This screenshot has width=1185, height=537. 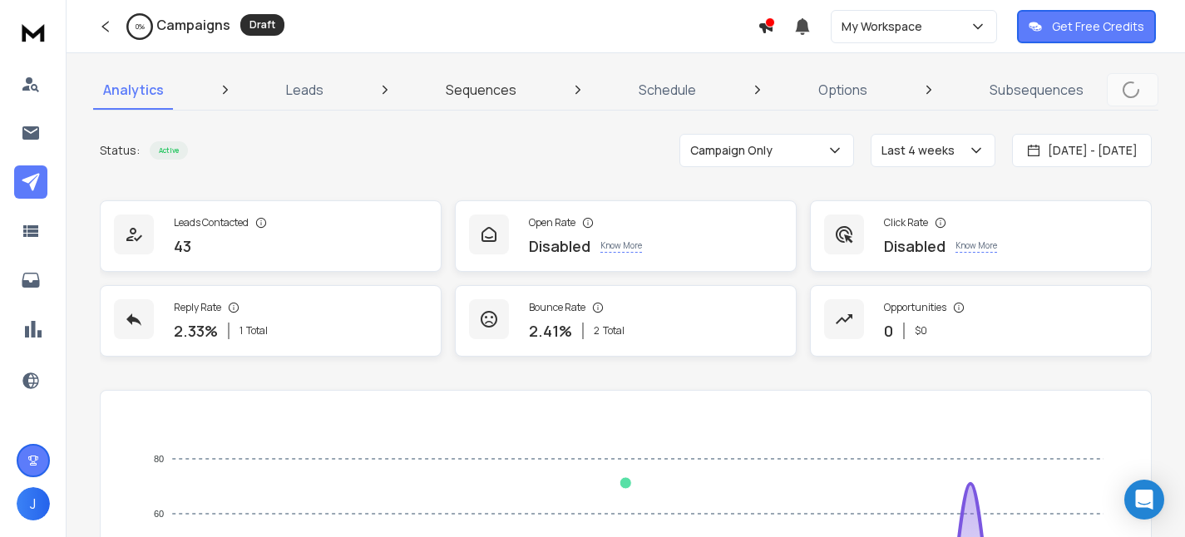 What do you see at coordinates (211, 223) in the screenshot?
I see `p: Leads Contacted` at bounding box center [211, 223].